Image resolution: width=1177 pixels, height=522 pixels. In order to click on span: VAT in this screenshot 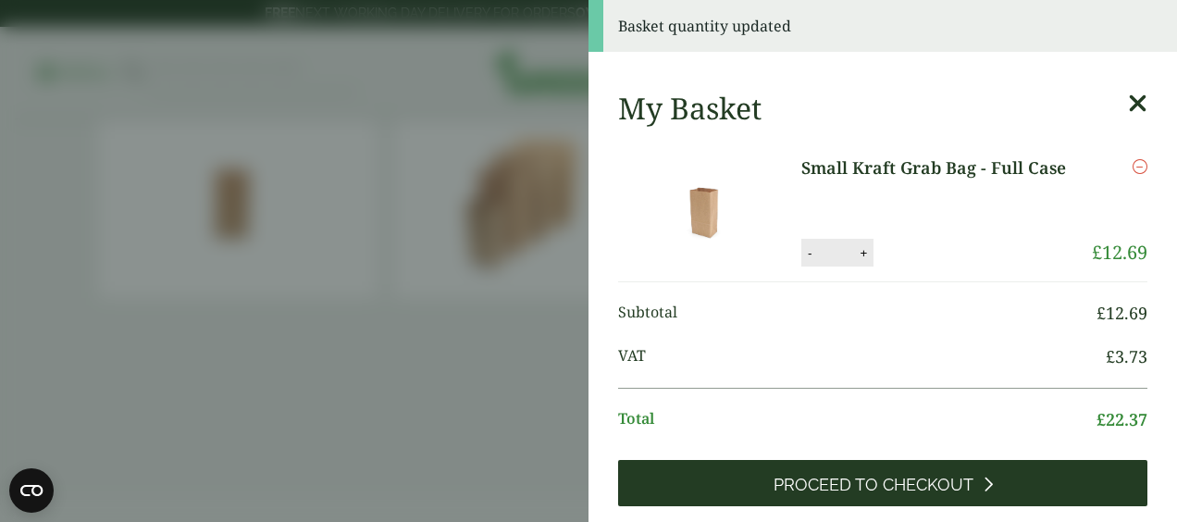, I will do `click(862, 356)`.